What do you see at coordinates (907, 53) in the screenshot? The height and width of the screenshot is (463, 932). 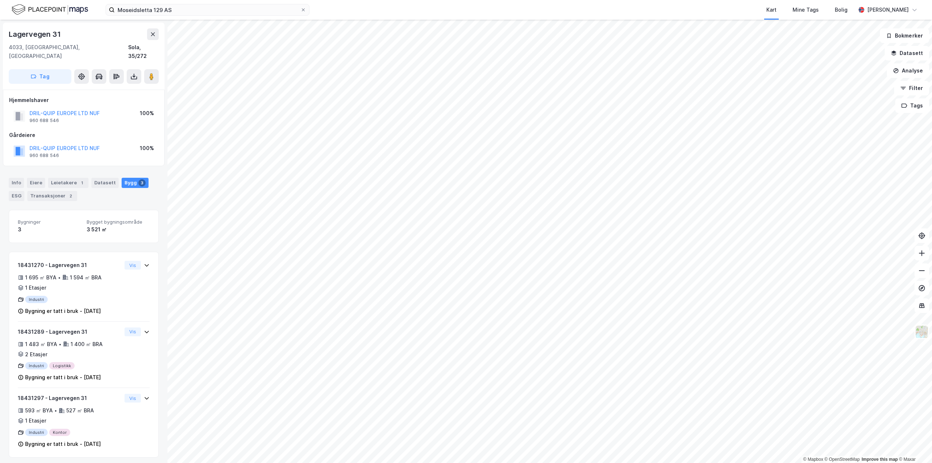 I see `button: Datasett` at bounding box center [907, 53].